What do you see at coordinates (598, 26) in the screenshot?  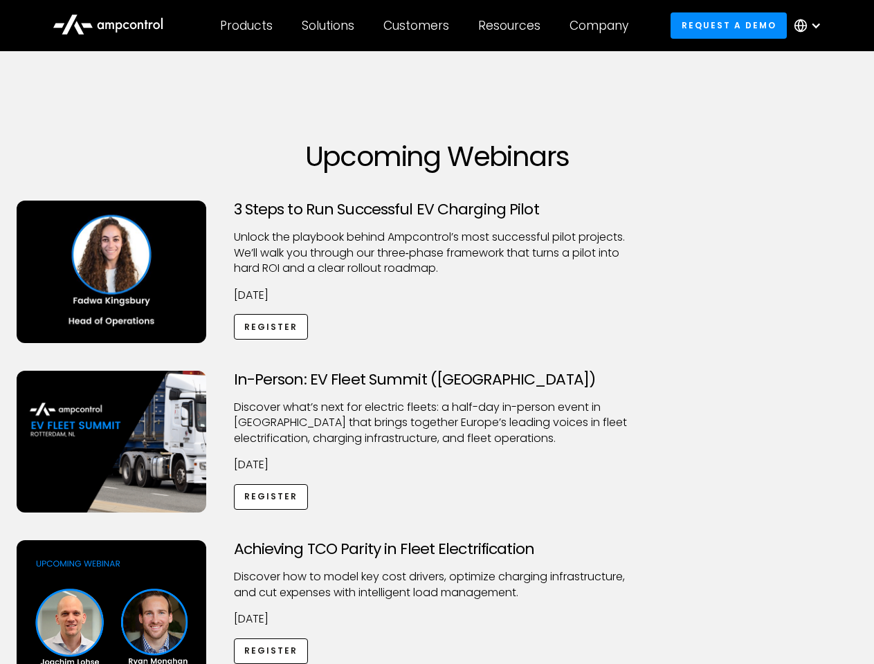 I see `div: Company` at bounding box center [598, 26].